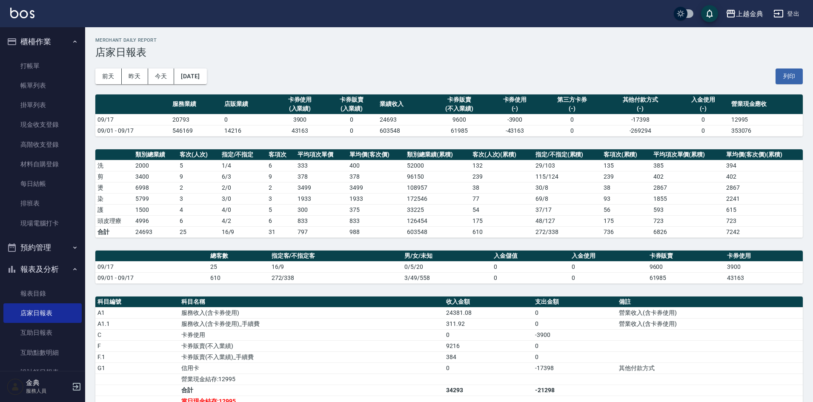 The width and height of the screenshot is (813, 402). What do you see at coordinates (43, 145) in the screenshot?
I see `a: 高階收支登錄` at bounding box center [43, 145].